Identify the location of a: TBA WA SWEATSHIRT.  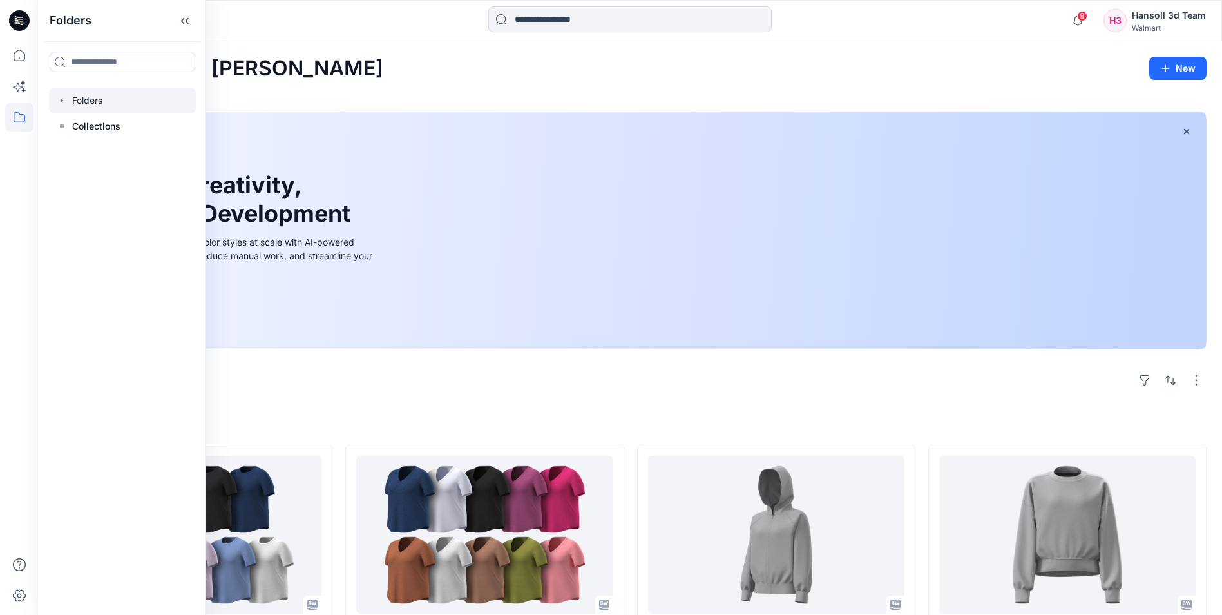
(1068, 534).